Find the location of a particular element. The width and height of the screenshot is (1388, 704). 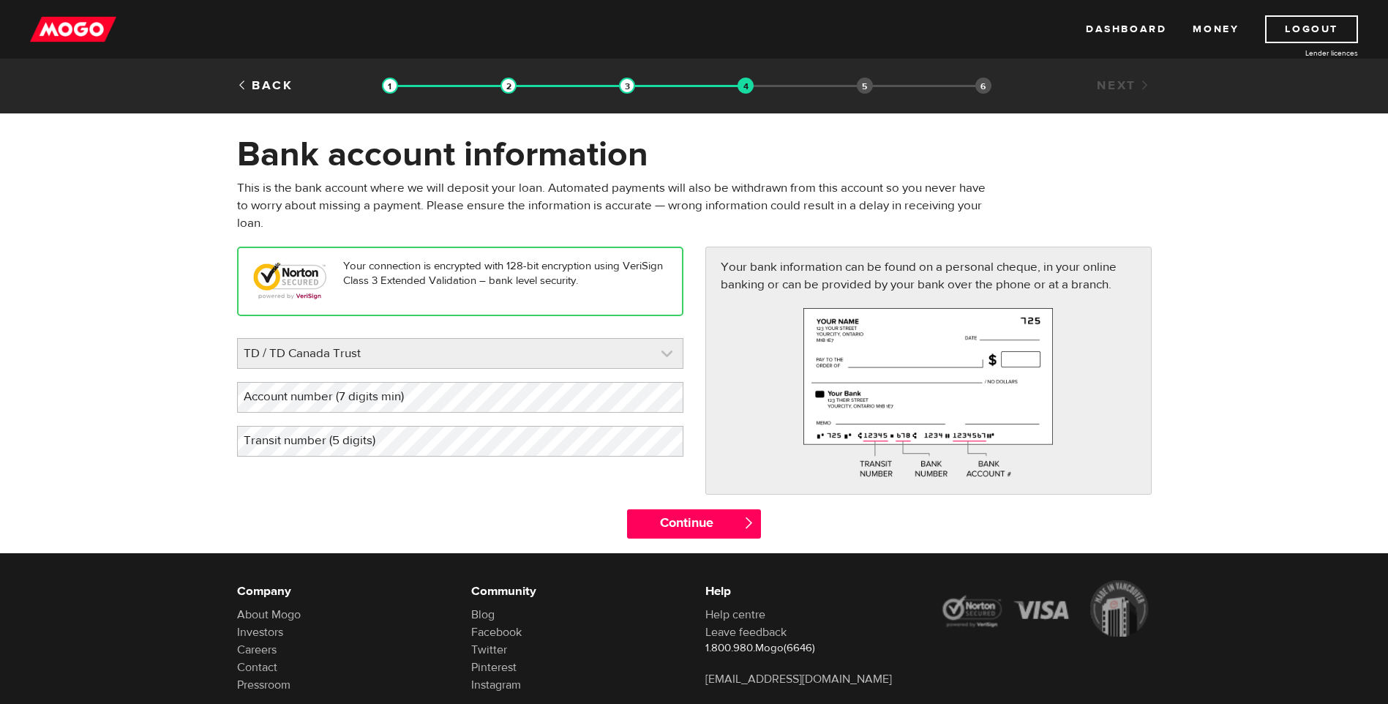

h1: Bank account information is located at coordinates (694, 154).